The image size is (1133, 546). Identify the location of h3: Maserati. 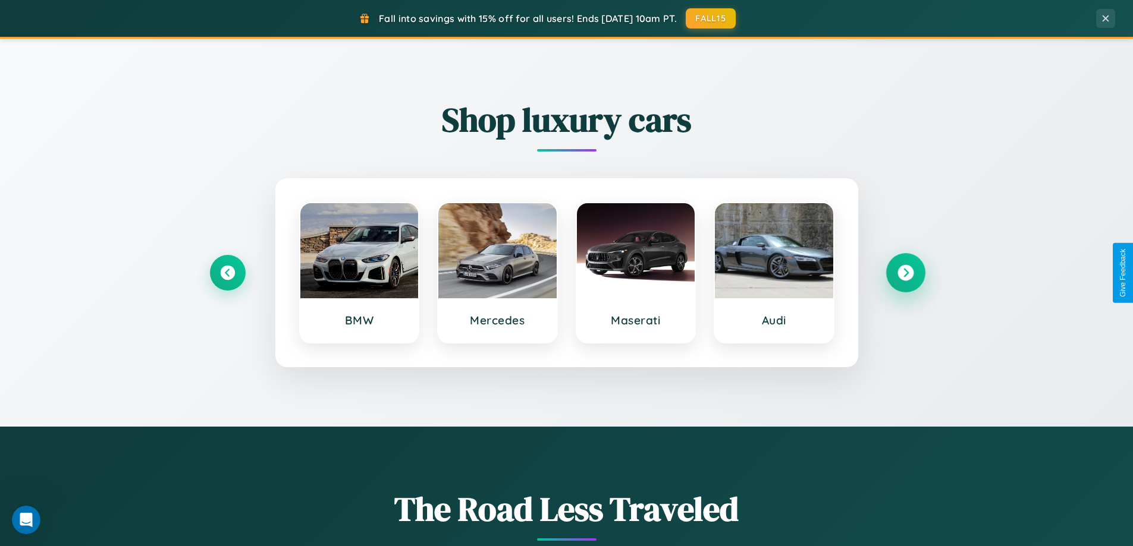
(636, 320).